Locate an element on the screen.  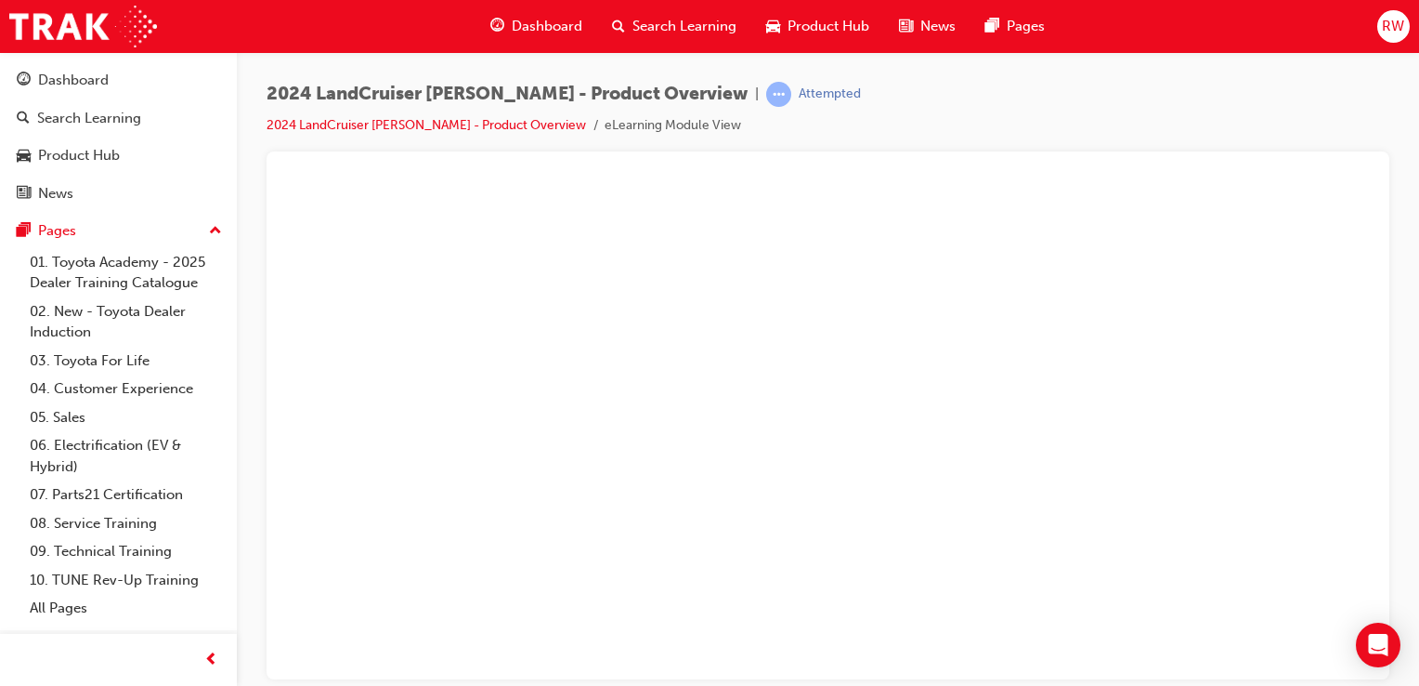
button: Pages is located at coordinates (118, 230).